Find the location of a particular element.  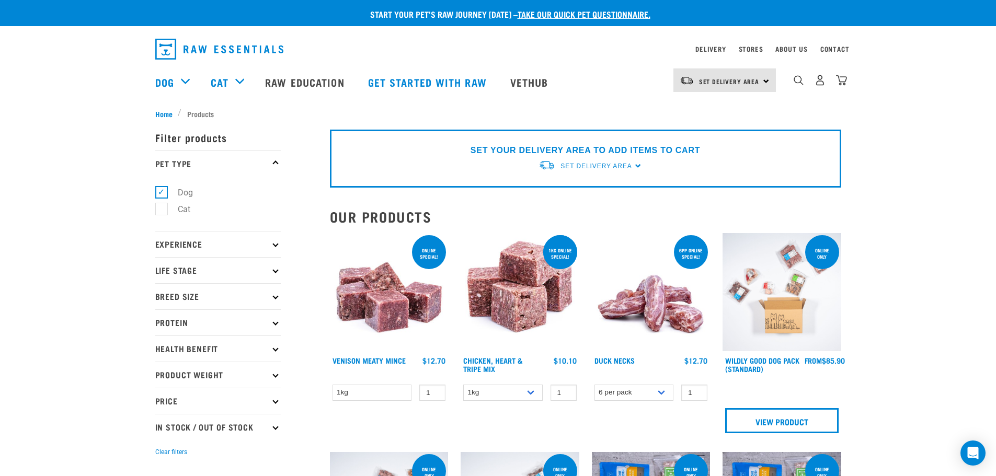

a: About Us is located at coordinates (791, 49).